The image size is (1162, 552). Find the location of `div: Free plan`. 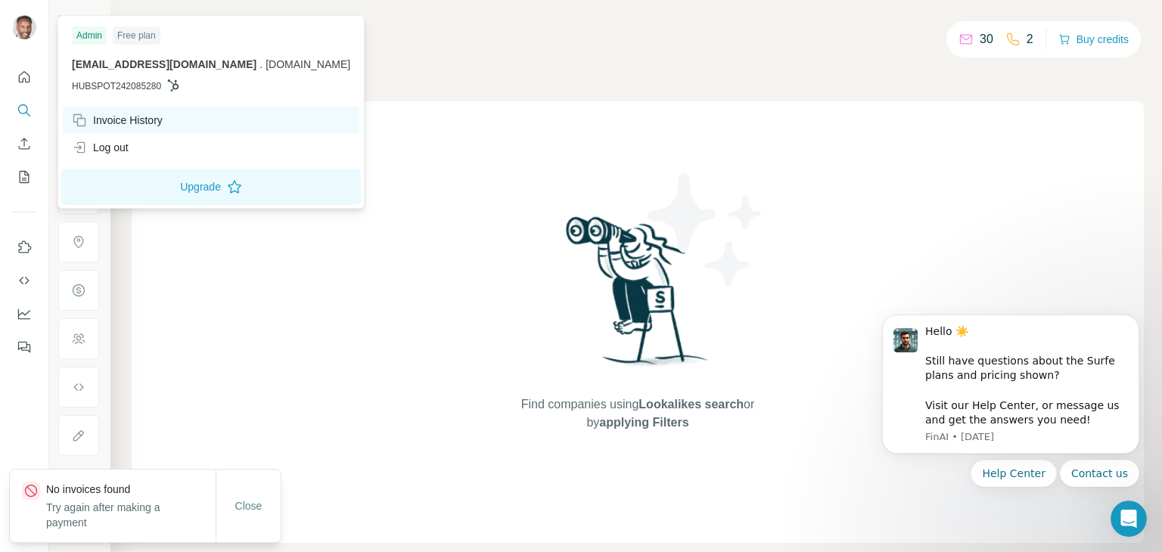

div: Free plan is located at coordinates (136, 36).